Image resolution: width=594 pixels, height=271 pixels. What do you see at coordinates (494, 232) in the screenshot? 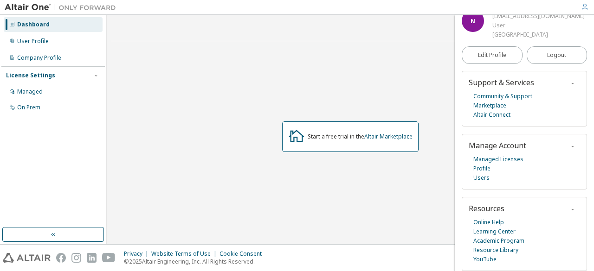
I see `a: Learning Center` at bounding box center [494, 232].